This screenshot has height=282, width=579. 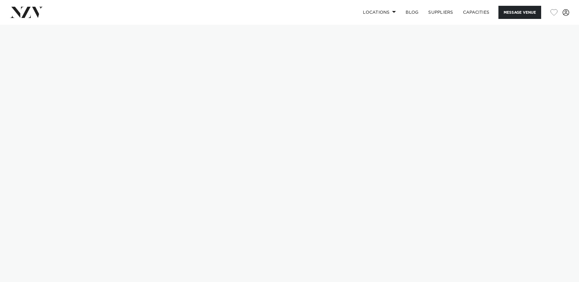 What do you see at coordinates (380, 12) in the screenshot?
I see `a: Locations` at bounding box center [380, 12].